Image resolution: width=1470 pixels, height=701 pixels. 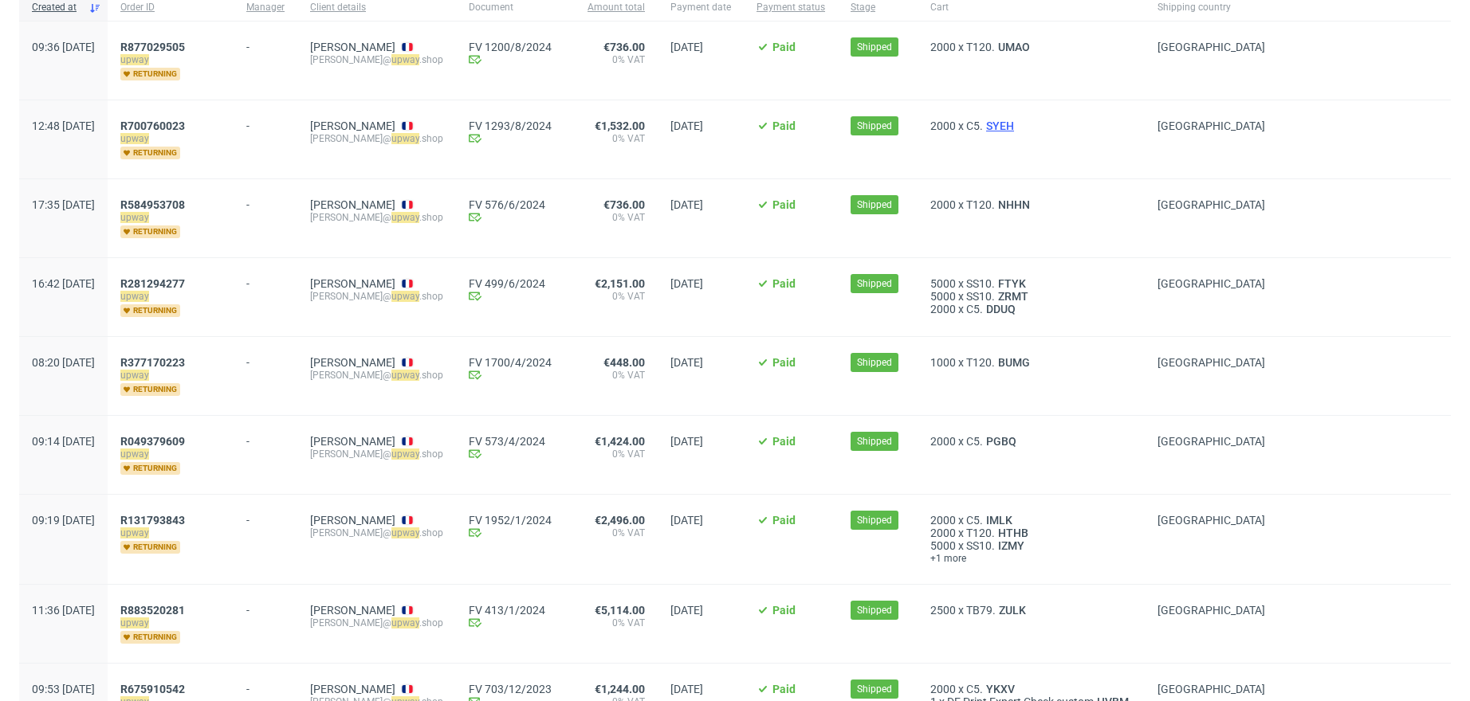 What do you see at coordinates (154, 442) in the screenshot?
I see `a: R049379609` at bounding box center [154, 442].